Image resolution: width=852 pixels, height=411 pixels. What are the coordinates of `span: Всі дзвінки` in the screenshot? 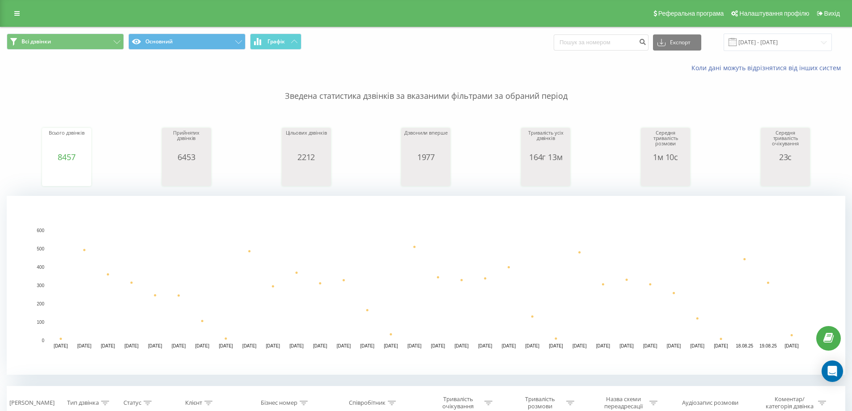 It's located at (36, 42).